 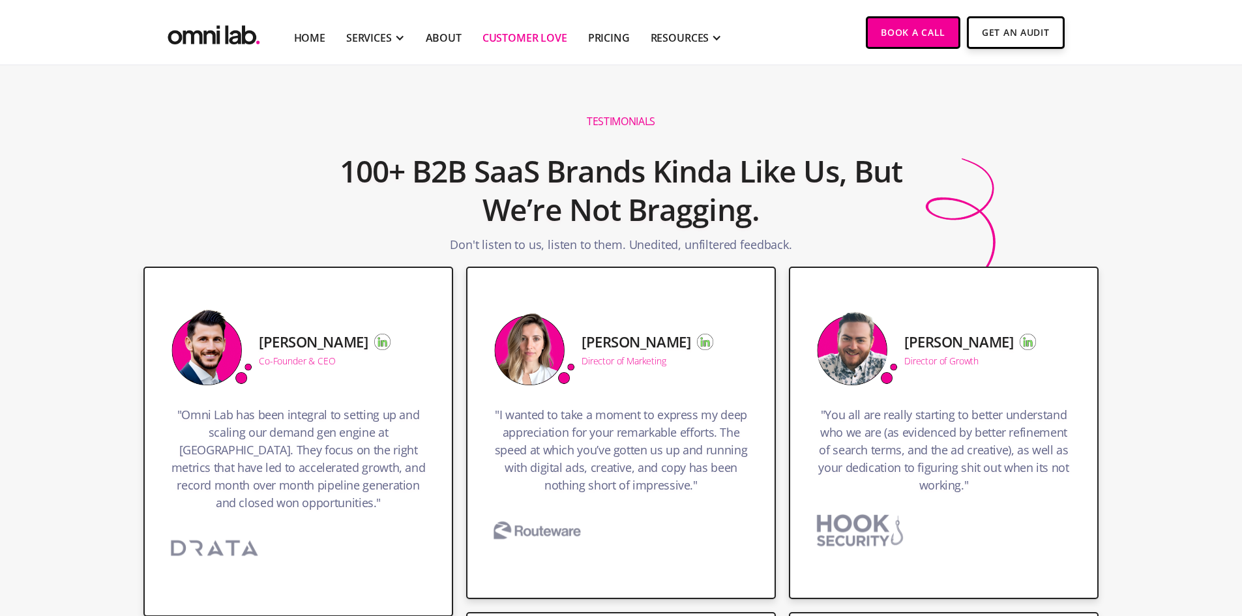 I want to click on div: RESOURCES, so click(x=680, y=38).